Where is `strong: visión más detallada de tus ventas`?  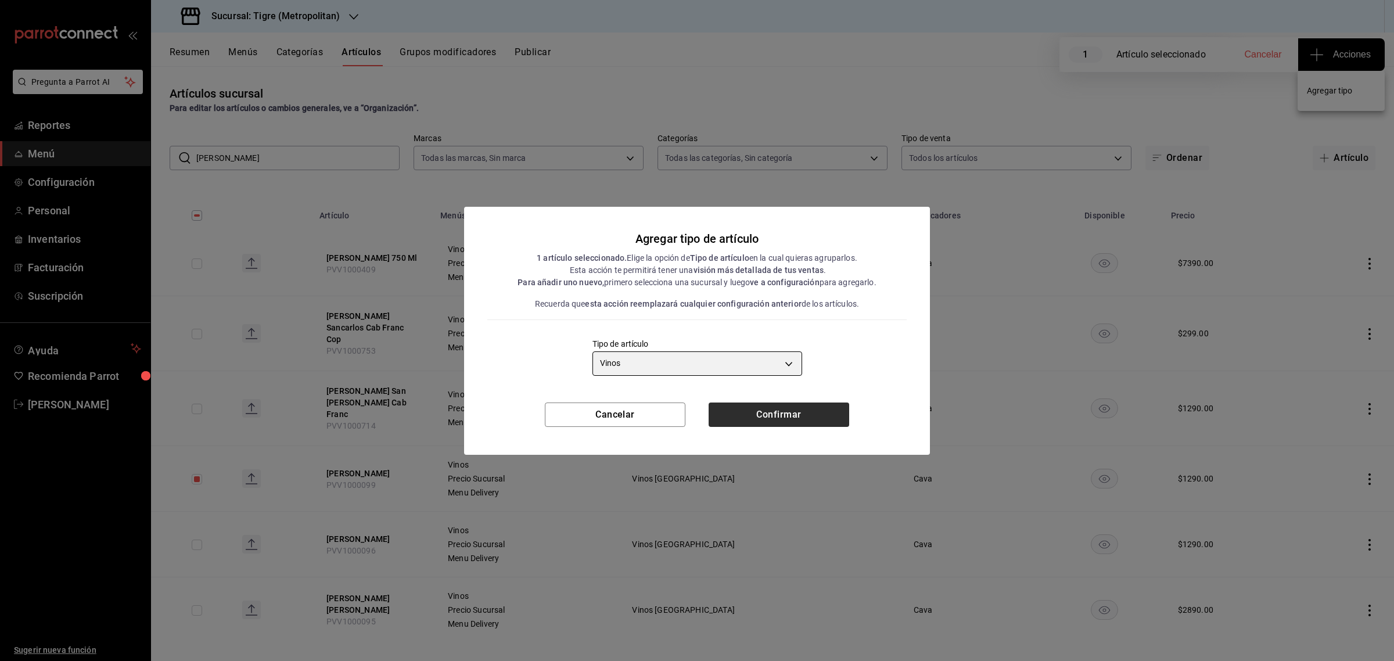 strong: visión más detallada de tus ventas is located at coordinates (759, 270).